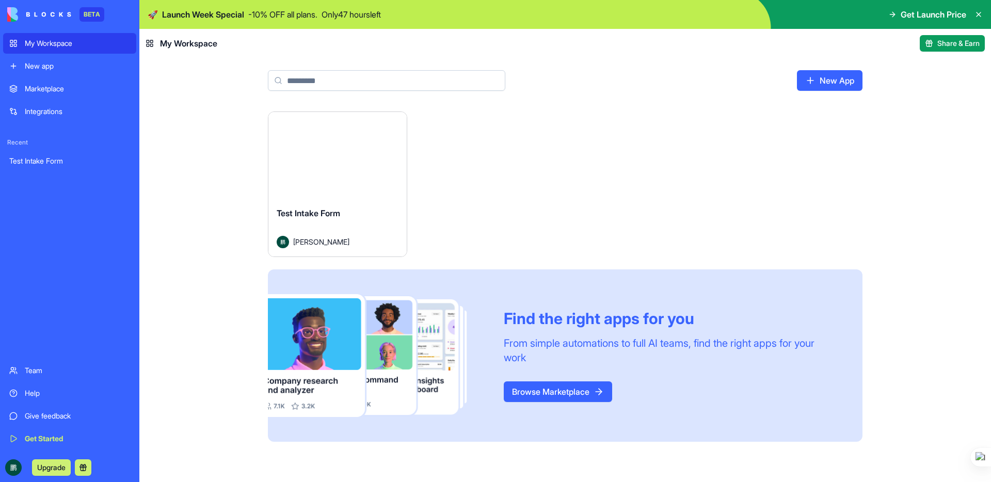 This screenshot has height=482, width=991. I want to click on img: Avatar, so click(283, 242).